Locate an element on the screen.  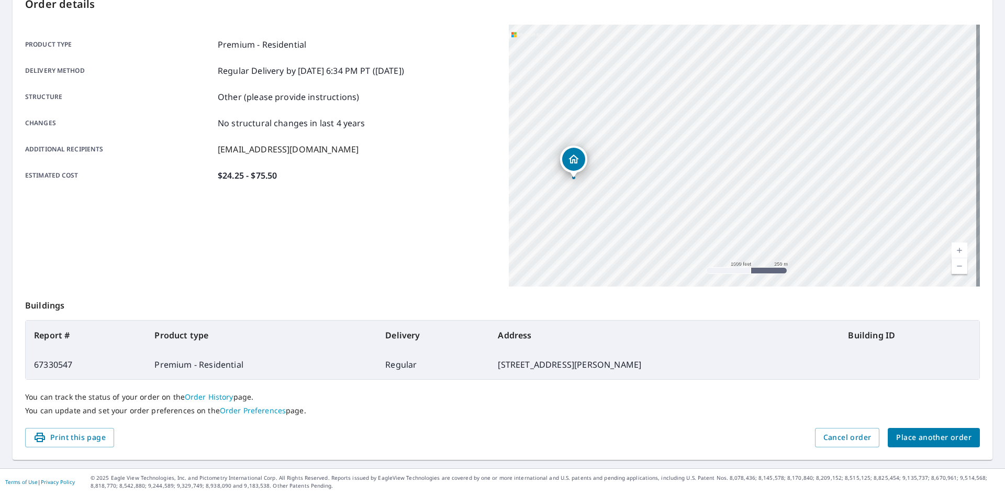
p: $24.25 - $75.50 is located at coordinates (247, 175).